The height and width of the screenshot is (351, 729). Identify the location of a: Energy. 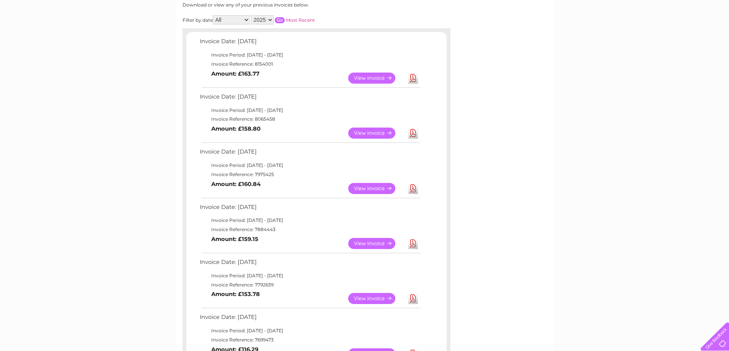
(621, 35).